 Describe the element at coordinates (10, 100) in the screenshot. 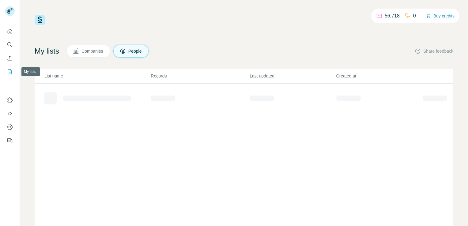

I see `button: Use Surfe on LinkedIn` at that location.